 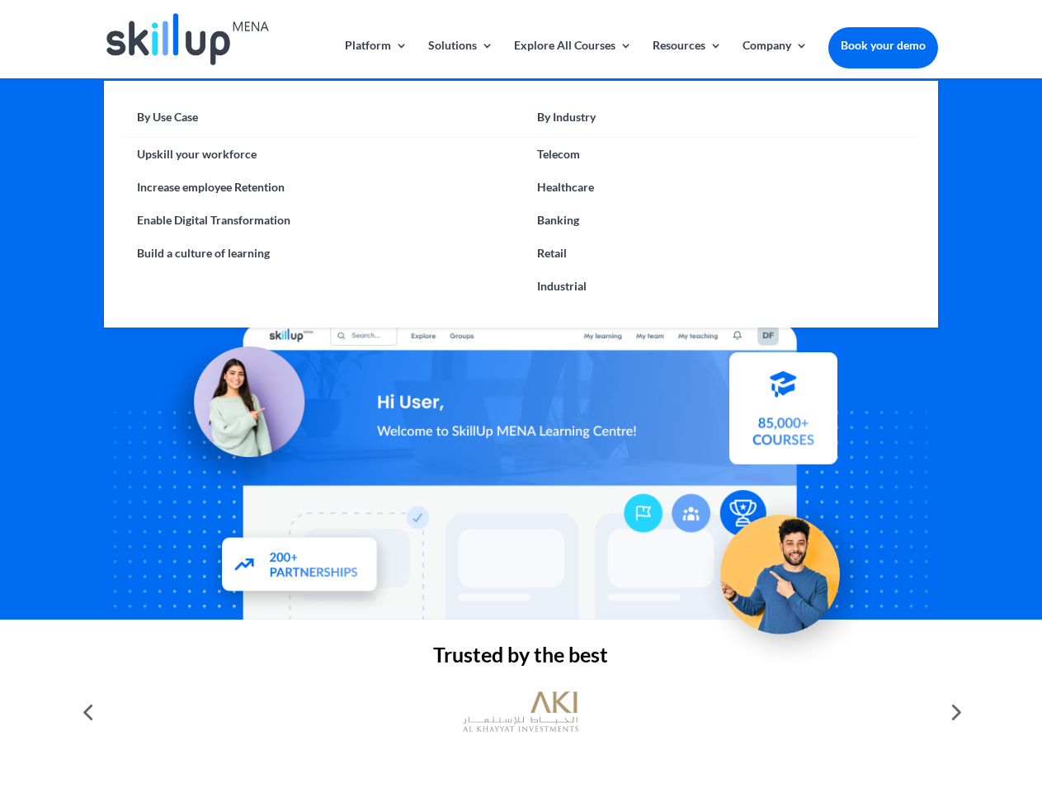 What do you see at coordinates (320, 220) in the screenshot?
I see `a: Enable Digital Transformation` at bounding box center [320, 220].